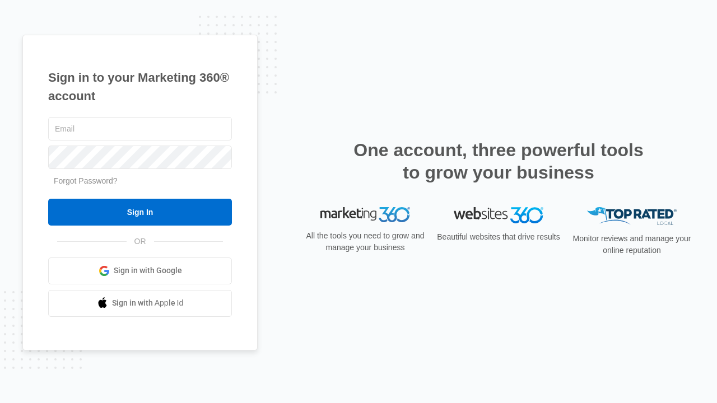  I want to click on input: Email, so click(140, 129).